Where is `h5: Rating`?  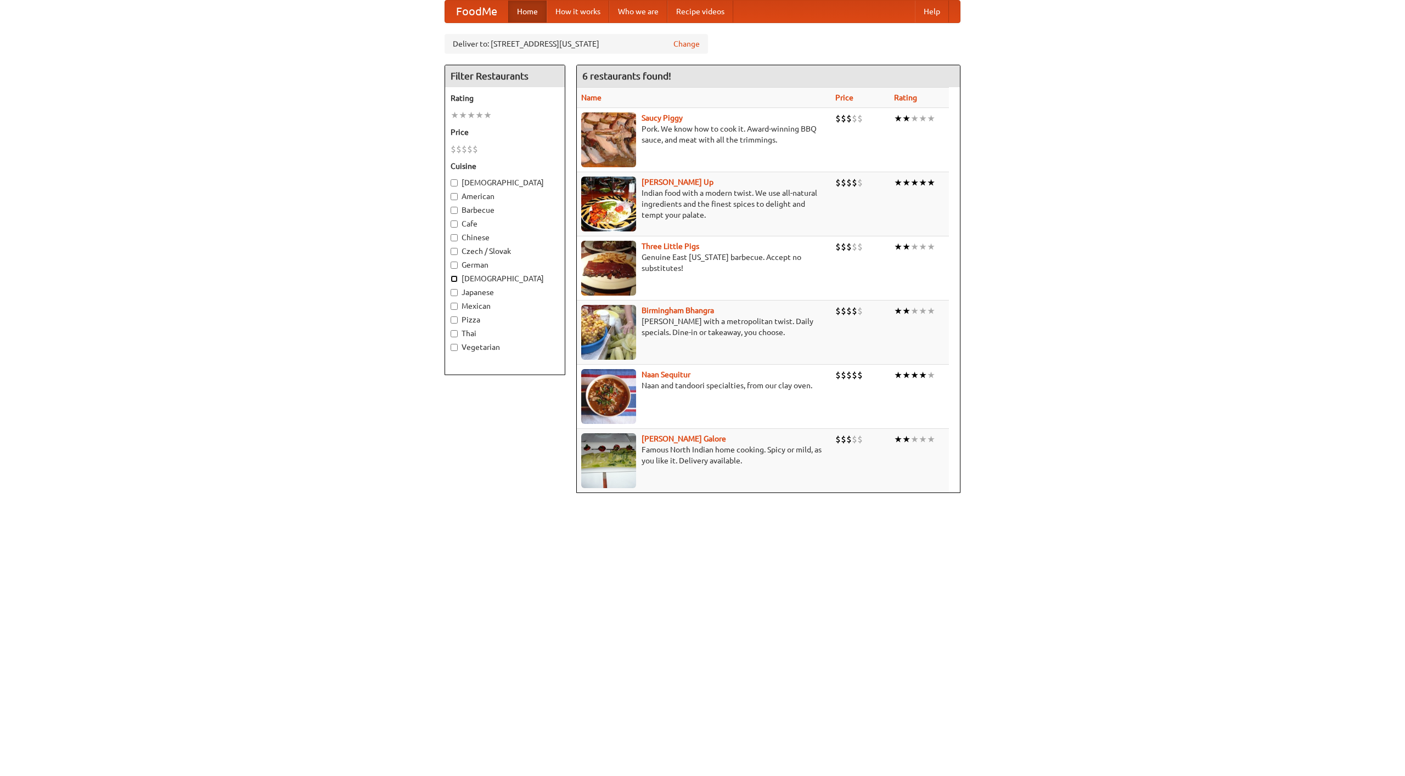
h5: Rating is located at coordinates (505, 98).